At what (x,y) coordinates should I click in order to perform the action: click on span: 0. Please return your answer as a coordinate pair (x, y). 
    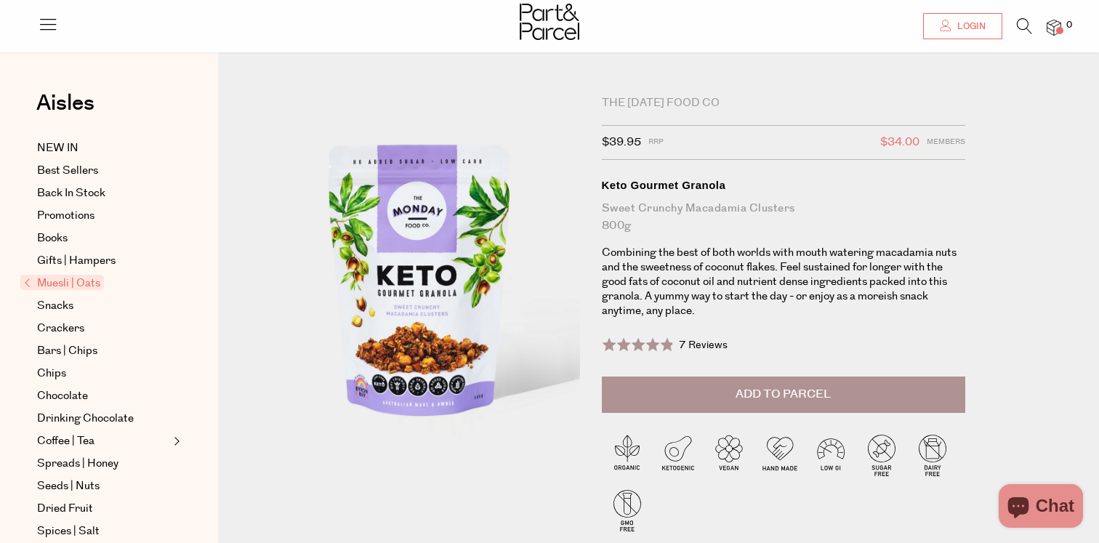
    Looking at the image, I should click on (1069, 25).